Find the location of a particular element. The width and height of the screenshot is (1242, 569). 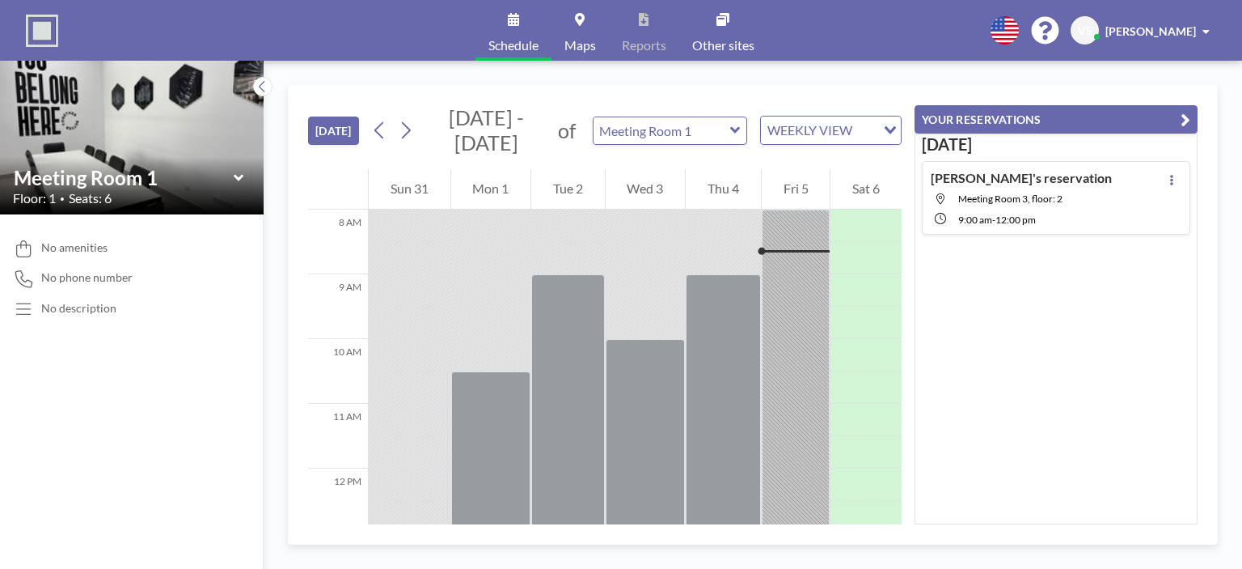

span: Maps is located at coordinates (580, 45).